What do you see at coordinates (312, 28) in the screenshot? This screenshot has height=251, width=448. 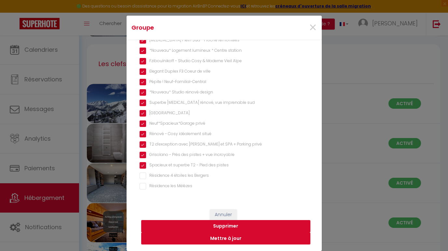 I see `button: Close` at bounding box center [312, 28].